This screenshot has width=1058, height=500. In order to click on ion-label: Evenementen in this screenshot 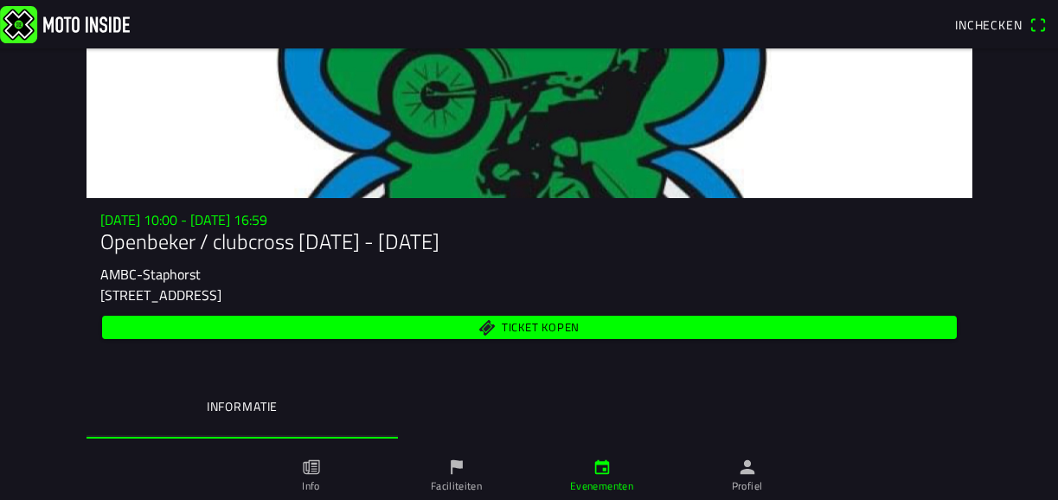, I will do `click(602, 486)`.